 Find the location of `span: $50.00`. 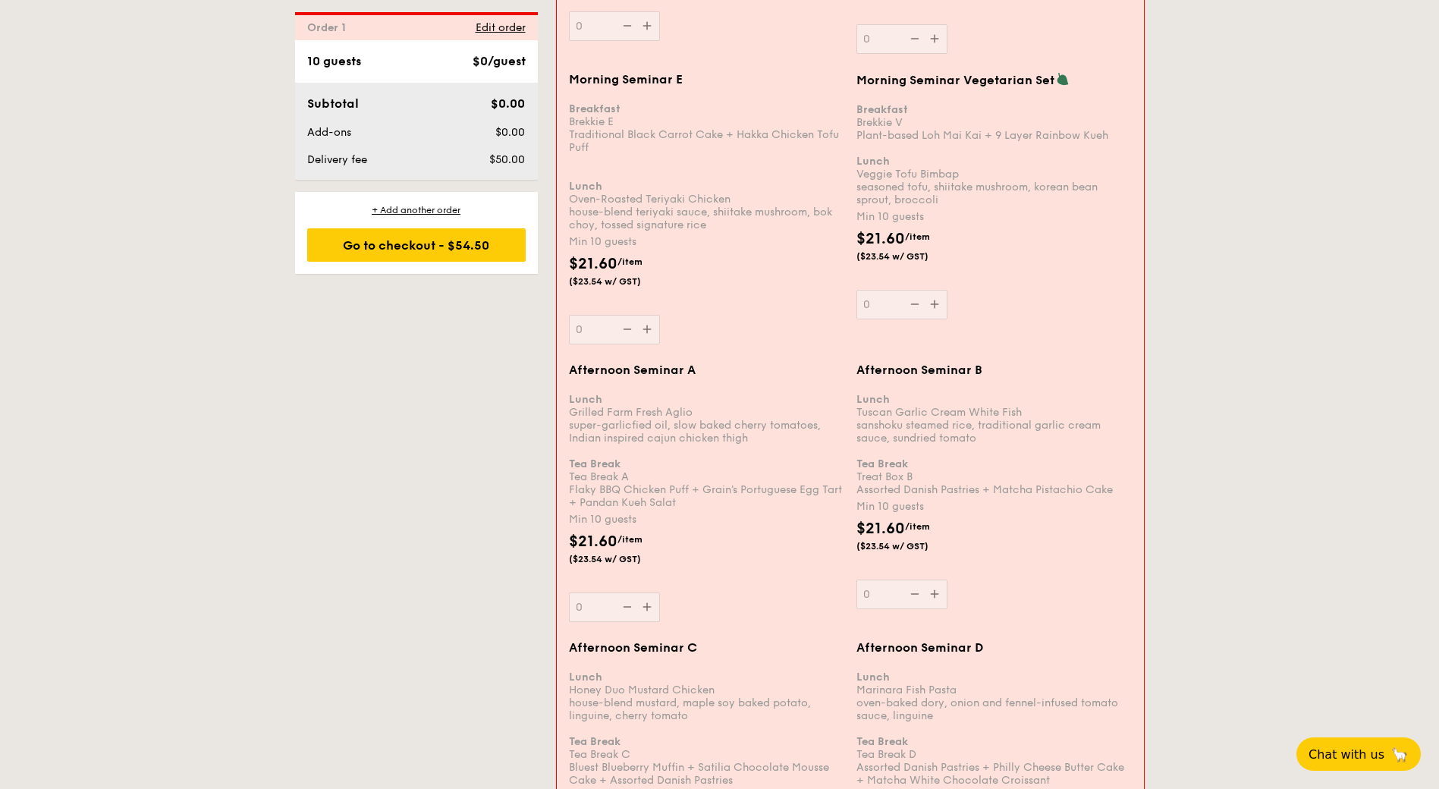

span: $50.00 is located at coordinates (507, 159).